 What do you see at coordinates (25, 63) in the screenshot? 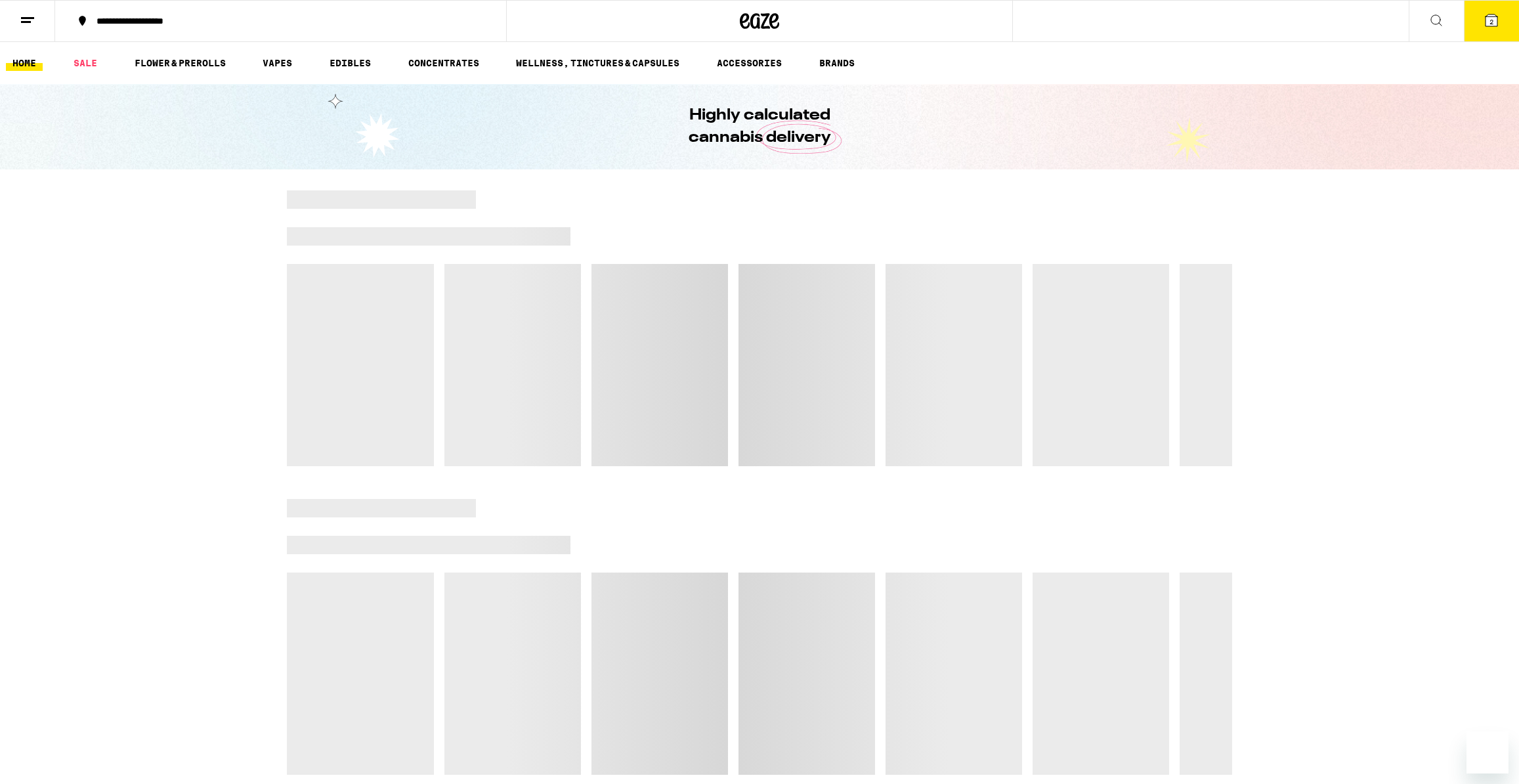
I see `a: HOME` at bounding box center [25, 63].